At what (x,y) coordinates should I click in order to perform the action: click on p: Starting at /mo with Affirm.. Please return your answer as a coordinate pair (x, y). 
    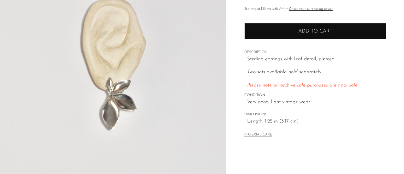
    Looking at the image, I should click on (315, 9).